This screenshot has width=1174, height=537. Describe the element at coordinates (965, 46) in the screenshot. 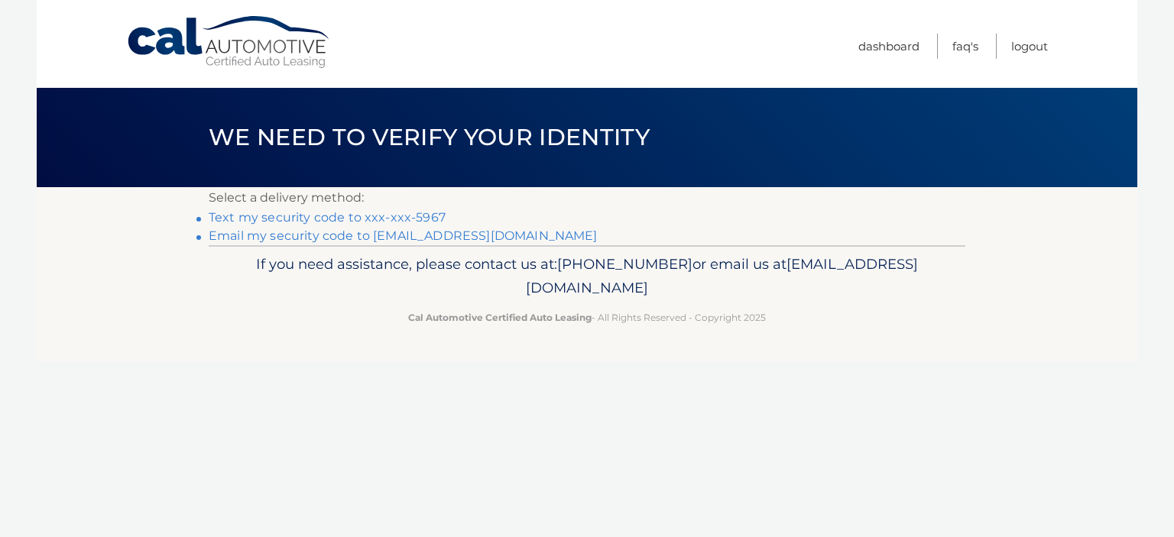

I see `a: FAQ's` at that location.